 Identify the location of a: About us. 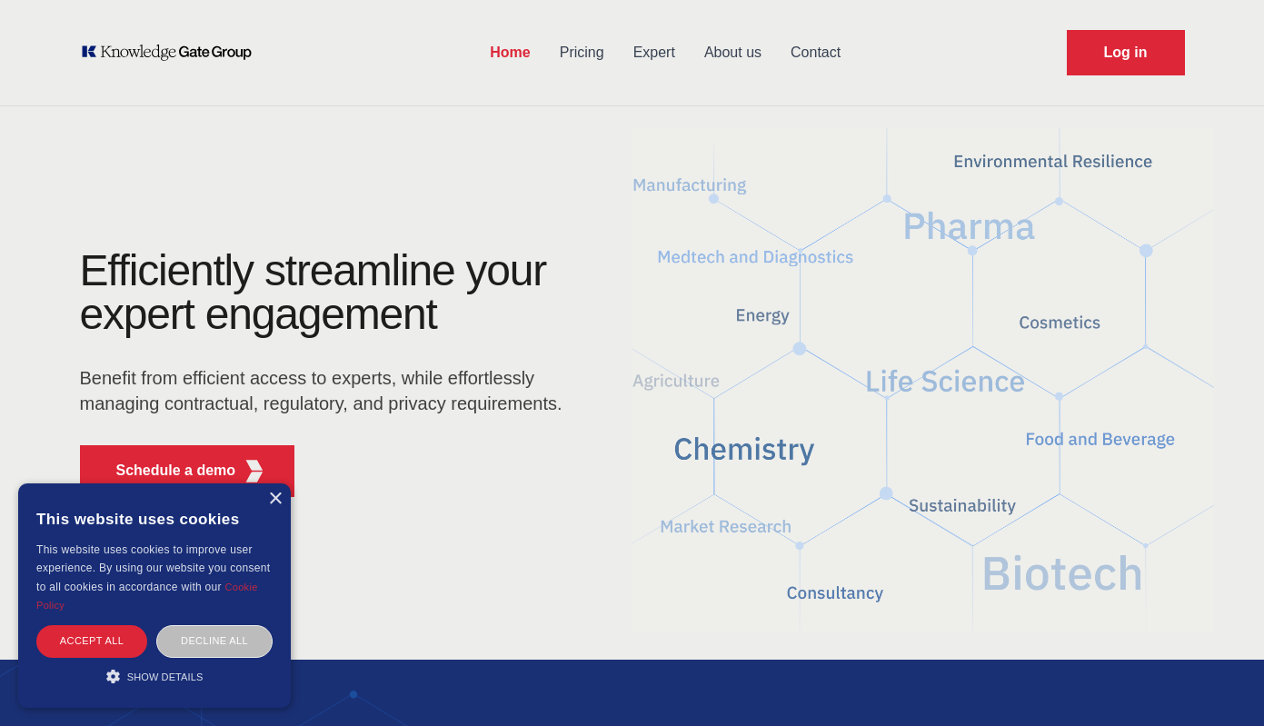
(732, 53).